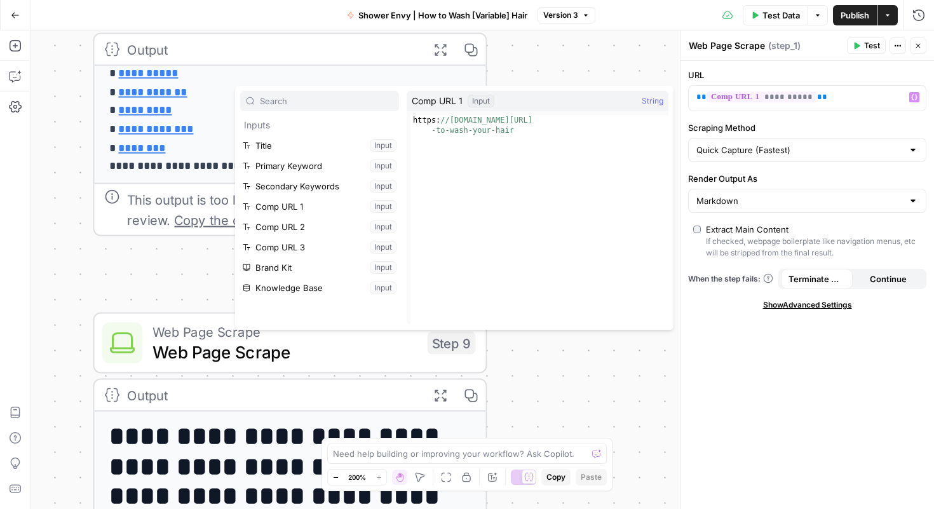  I want to click on input: Quick Capture (Fastest), so click(799, 150).